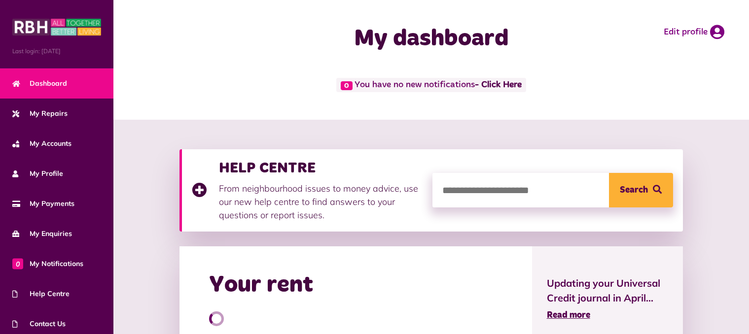 The image size is (749, 334). Describe the element at coordinates (607, 299) in the screenshot. I see `a: Updating your Universal Credit journal in April... Read more` at that location.